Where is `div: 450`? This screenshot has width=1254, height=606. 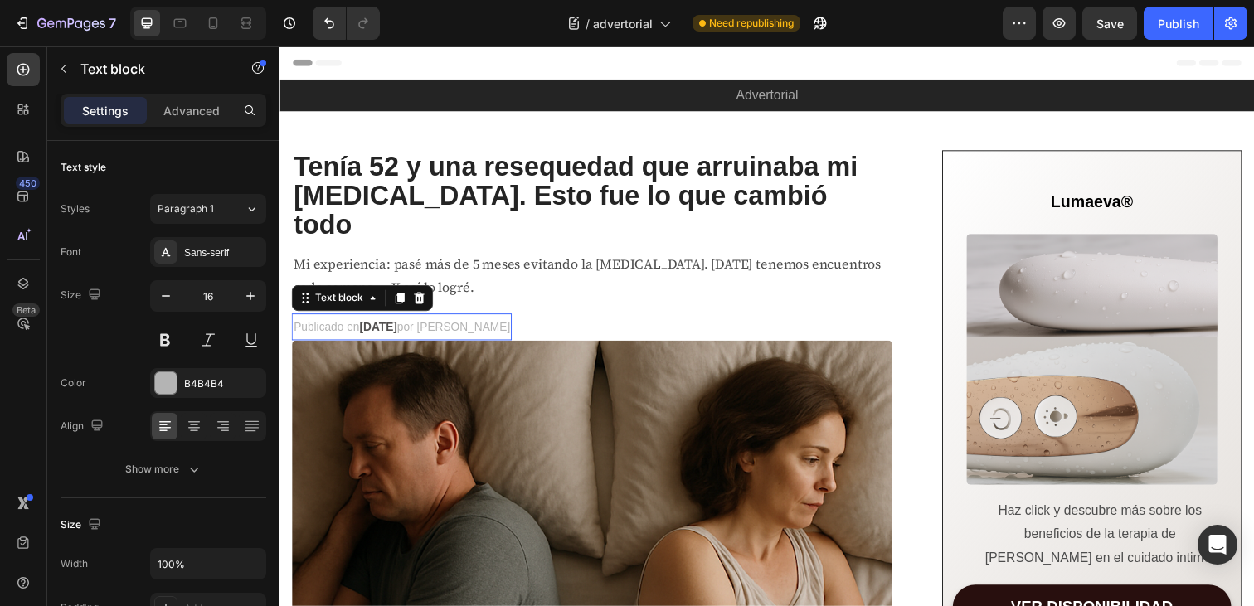
div: 450 is located at coordinates (27, 183).